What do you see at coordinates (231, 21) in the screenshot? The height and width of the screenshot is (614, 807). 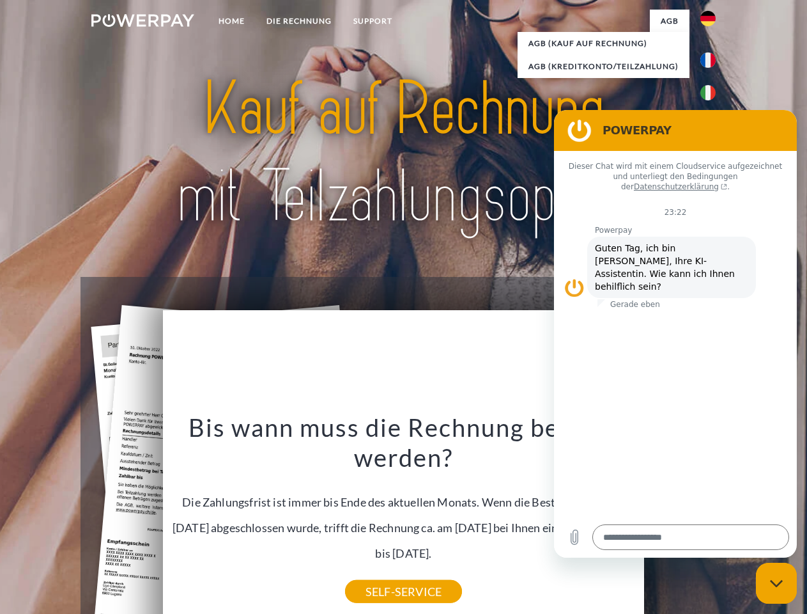 I see `a: Home` at bounding box center [231, 21].